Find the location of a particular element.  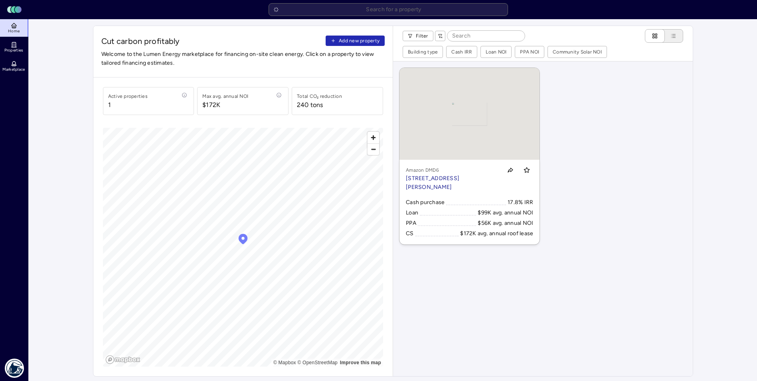

div: Map marker is located at coordinates (243, 240).